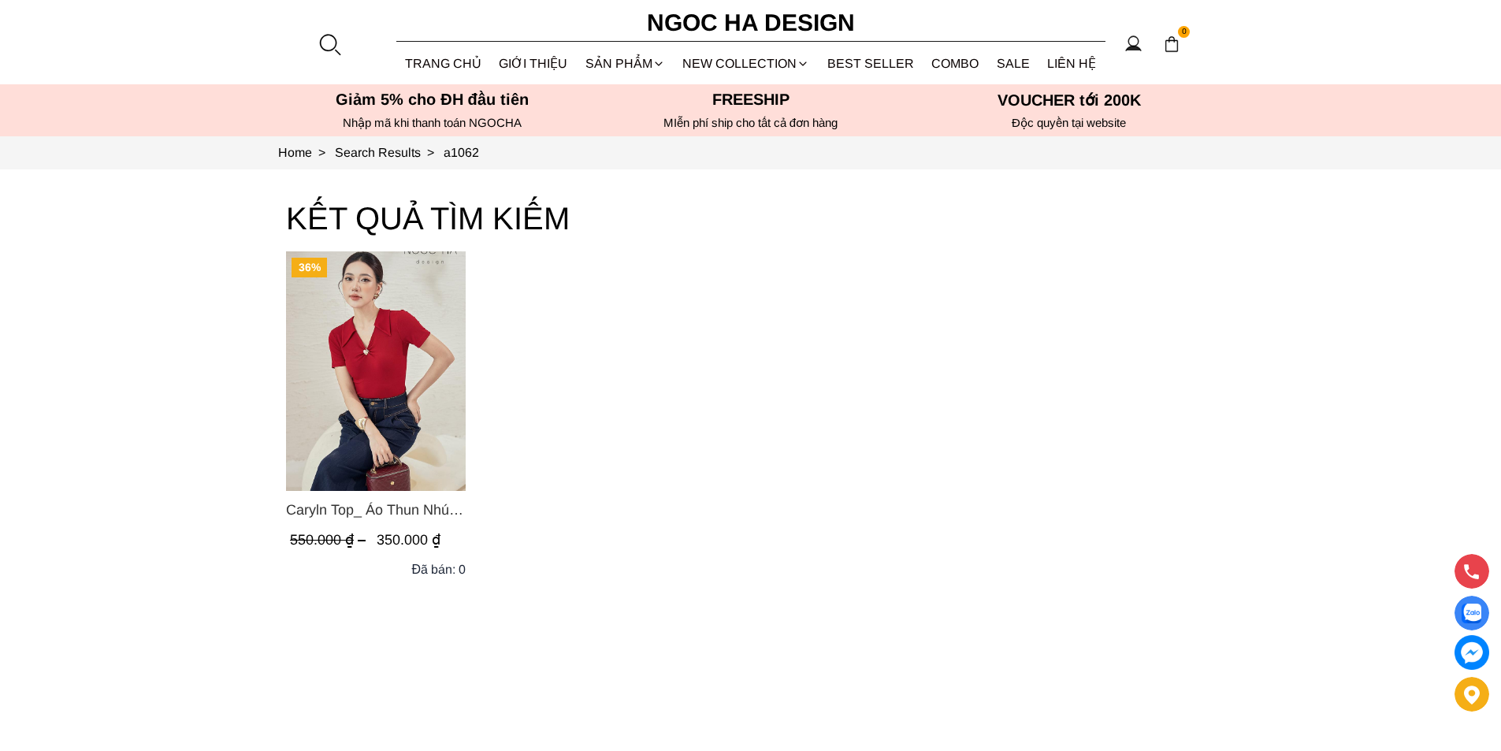  Describe the element at coordinates (1472, 613) in the screenshot. I see `a: Display image` at that location.